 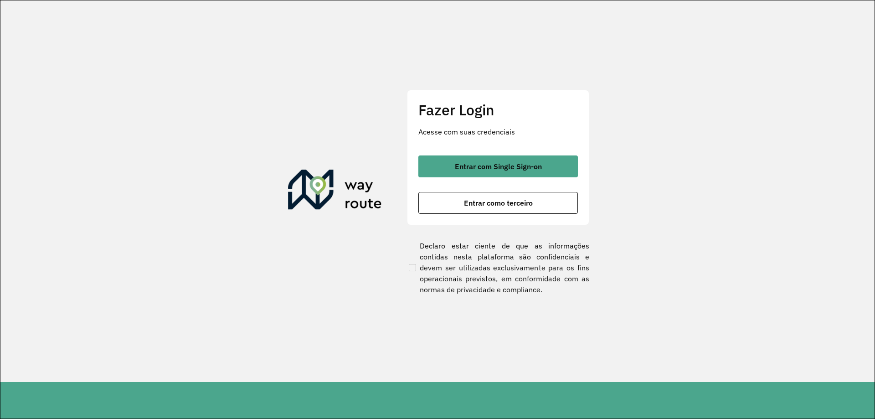 What do you see at coordinates (498, 268) in the screenshot?
I see `label: Declaro estar ciente de que as informações contidas nesta plataforma são confidenciais e devem se...` at bounding box center [498, 268].